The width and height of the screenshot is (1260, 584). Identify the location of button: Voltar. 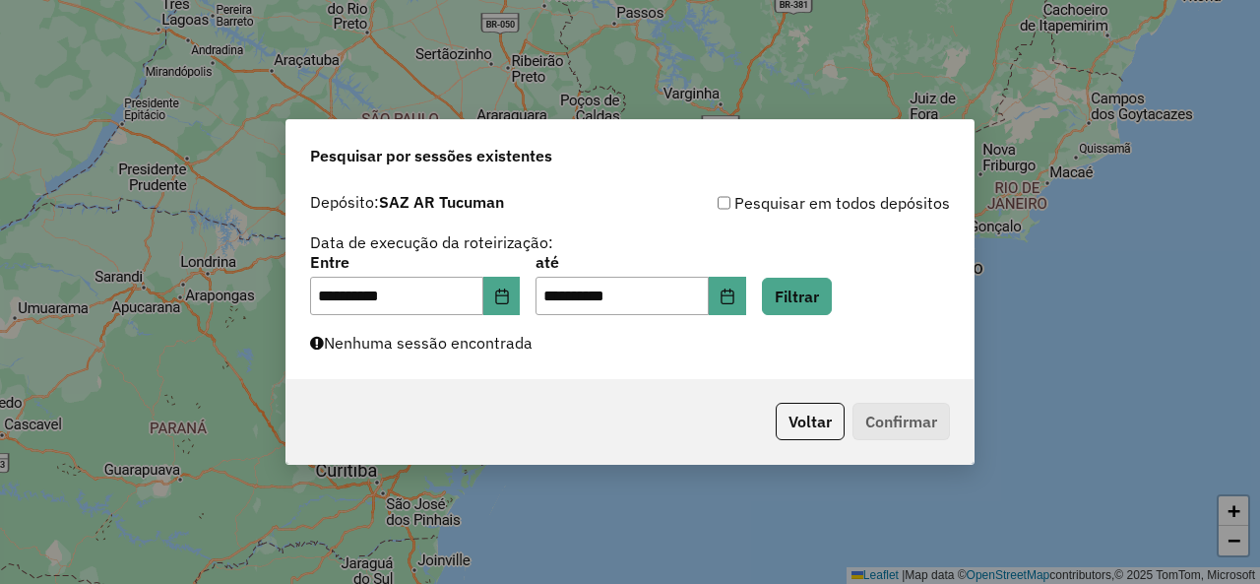
(810, 421).